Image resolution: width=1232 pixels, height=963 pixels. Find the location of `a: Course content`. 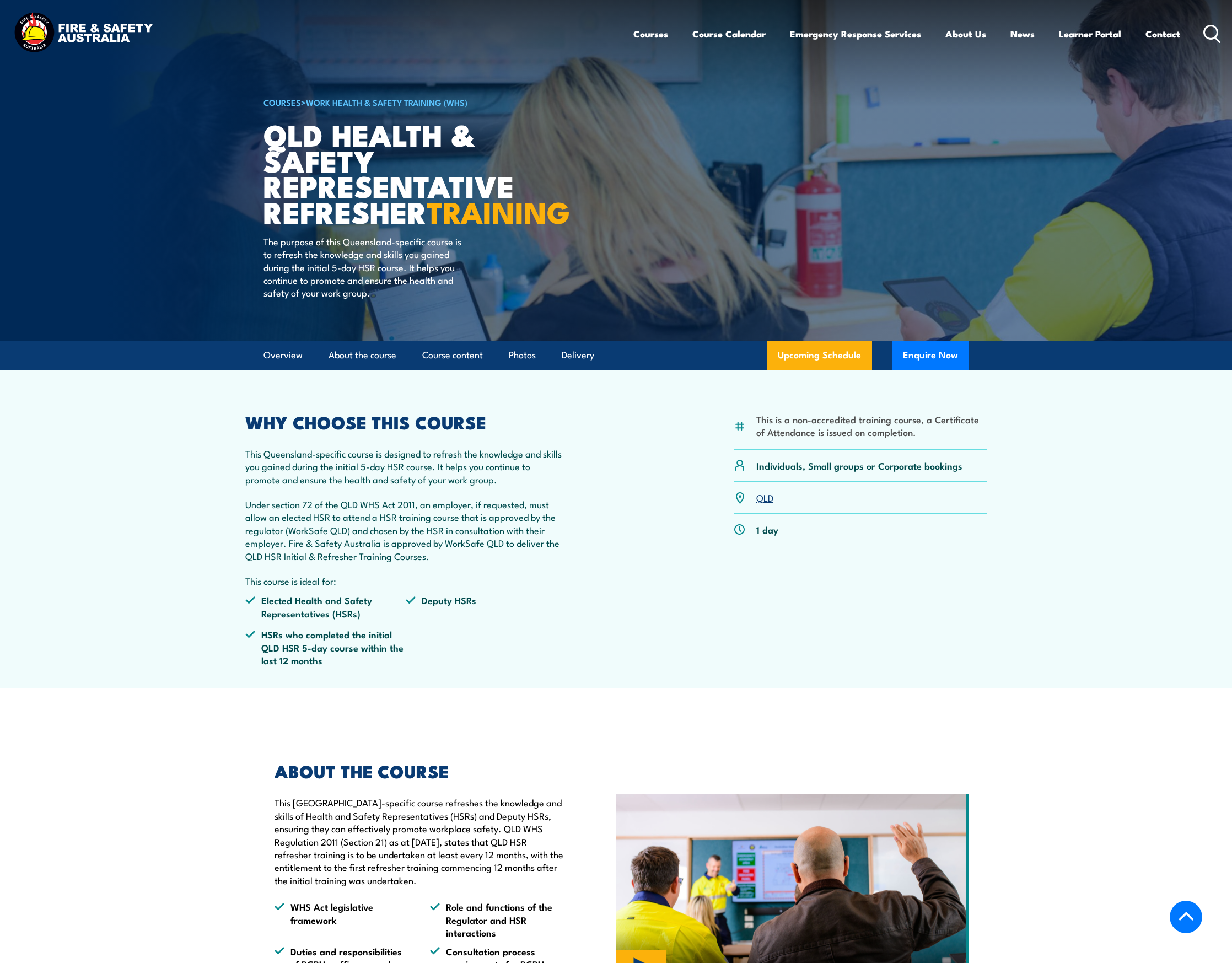

a: Course content is located at coordinates (453, 355).